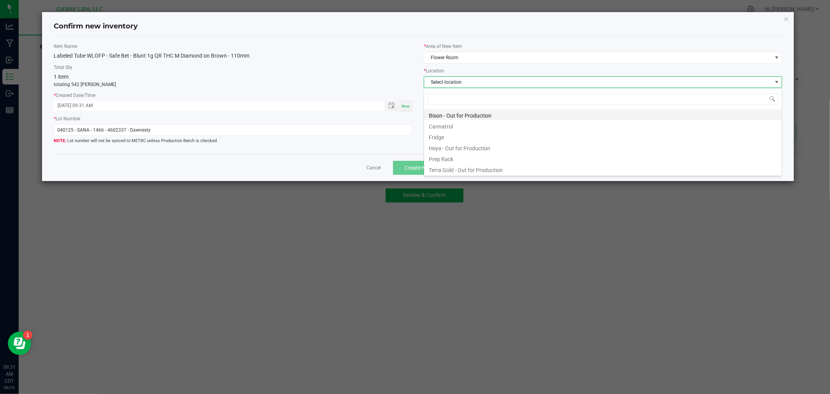 This screenshot has height=394, width=830. What do you see at coordinates (5, 4) in the screenshot?
I see `span: 1` at bounding box center [5, 4].